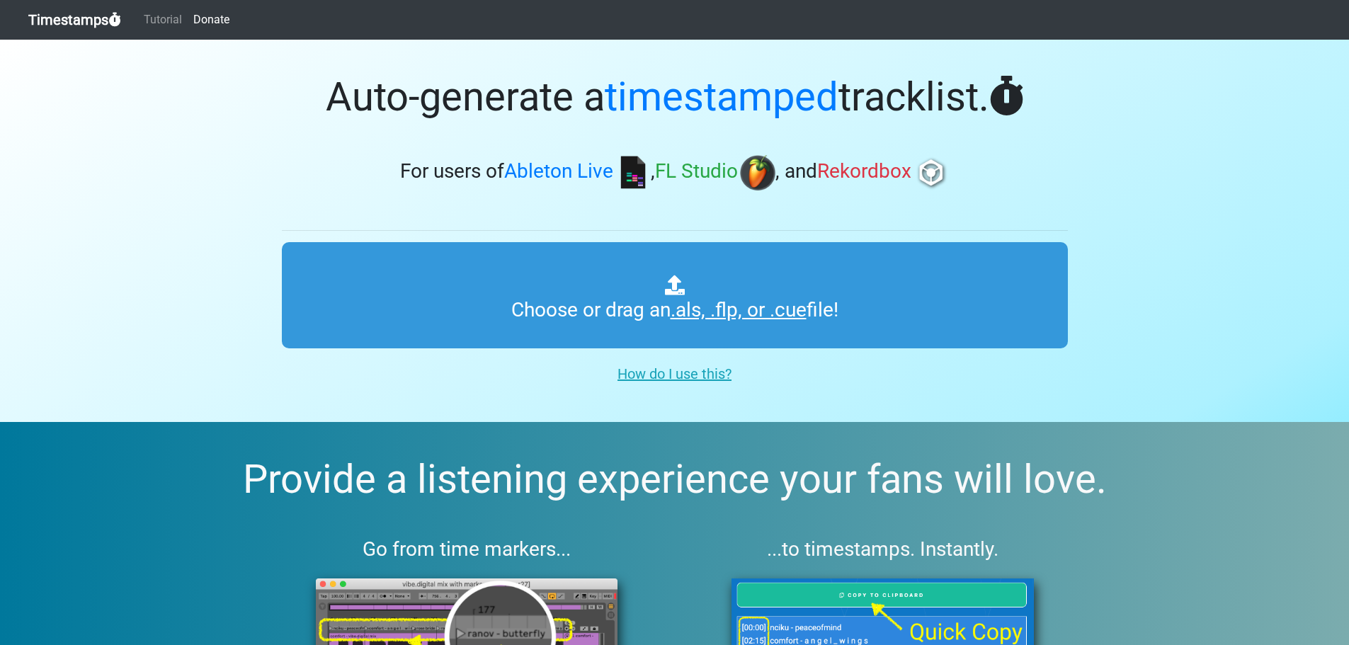 Image resolution: width=1349 pixels, height=645 pixels. What do you see at coordinates (675, 97) in the screenshot?
I see `h1: Auto-generate a tracklist.` at bounding box center [675, 97].